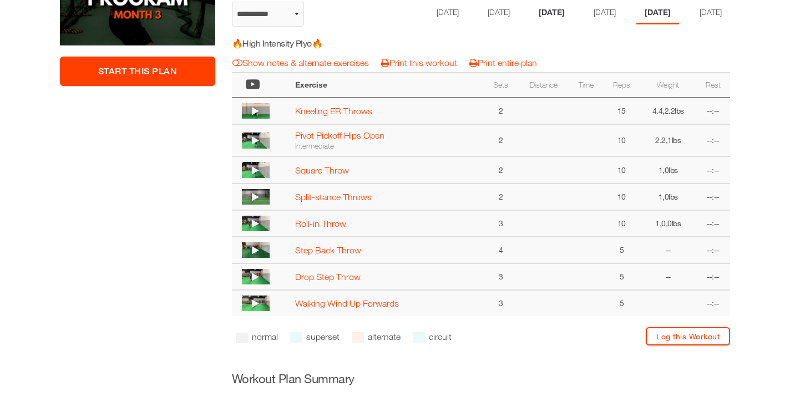 This screenshot has height=397, width=790. Describe the element at coordinates (658, 13) in the screenshot. I see `li: Day 5` at that location.